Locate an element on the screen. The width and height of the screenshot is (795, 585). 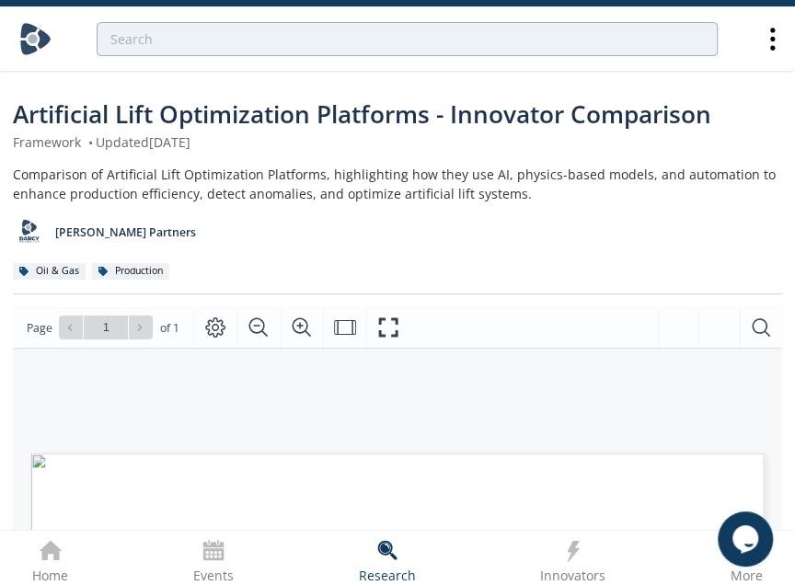
img: Home is located at coordinates (35, 39).